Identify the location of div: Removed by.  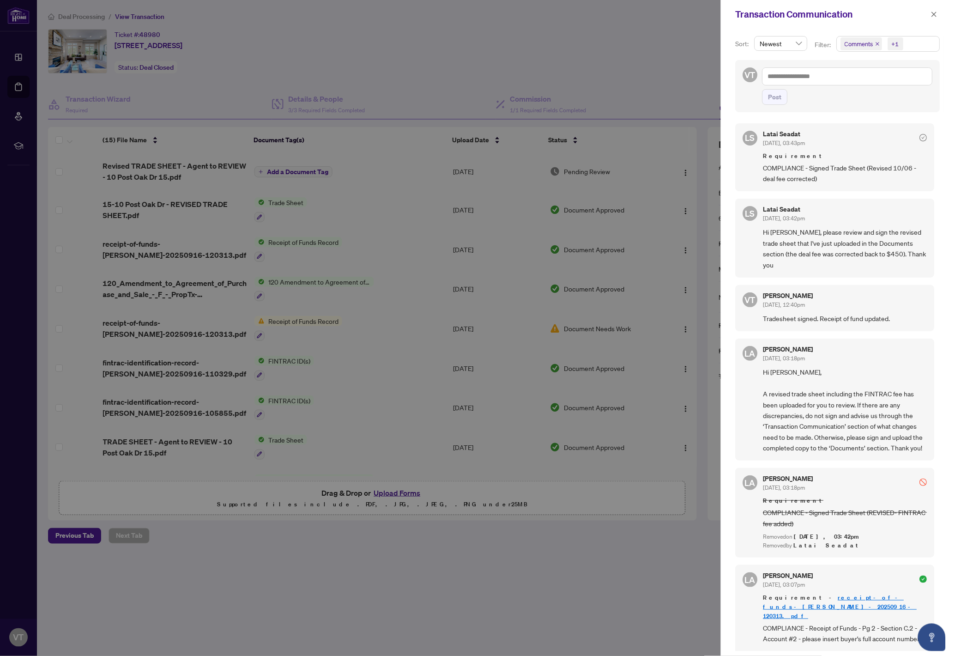
(845, 545).